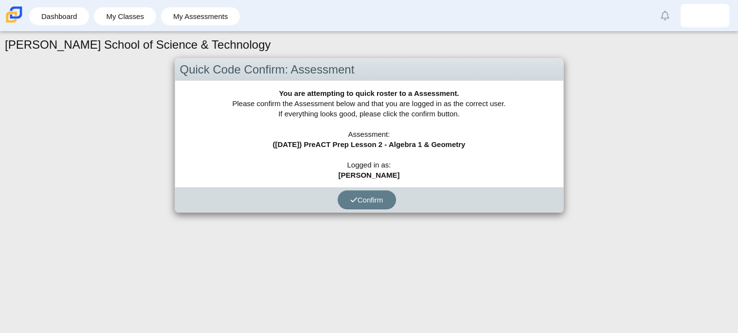  What do you see at coordinates (14, 15) in the screenshot?
I see `img: Carmen School of Science & Technology` at bounding box center [14, 15].